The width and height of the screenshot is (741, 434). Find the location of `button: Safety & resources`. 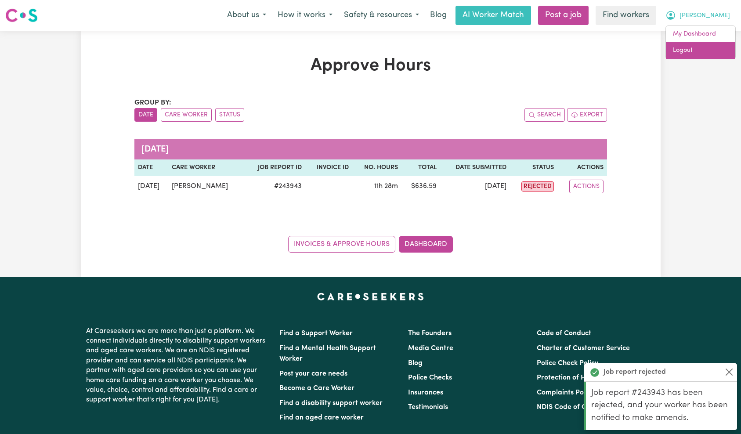

button: Safety & resources is located at coordinates (381, 15).